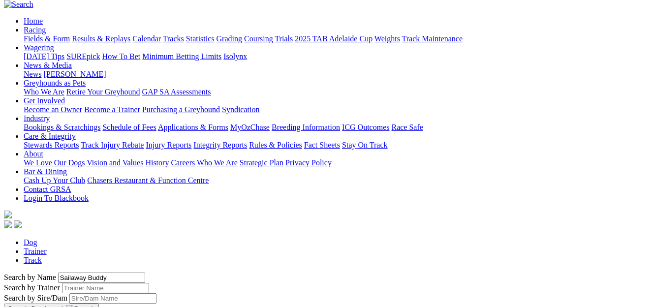 The image size is (652, 307). I want to click on a: Syndication, so click(241, 109).